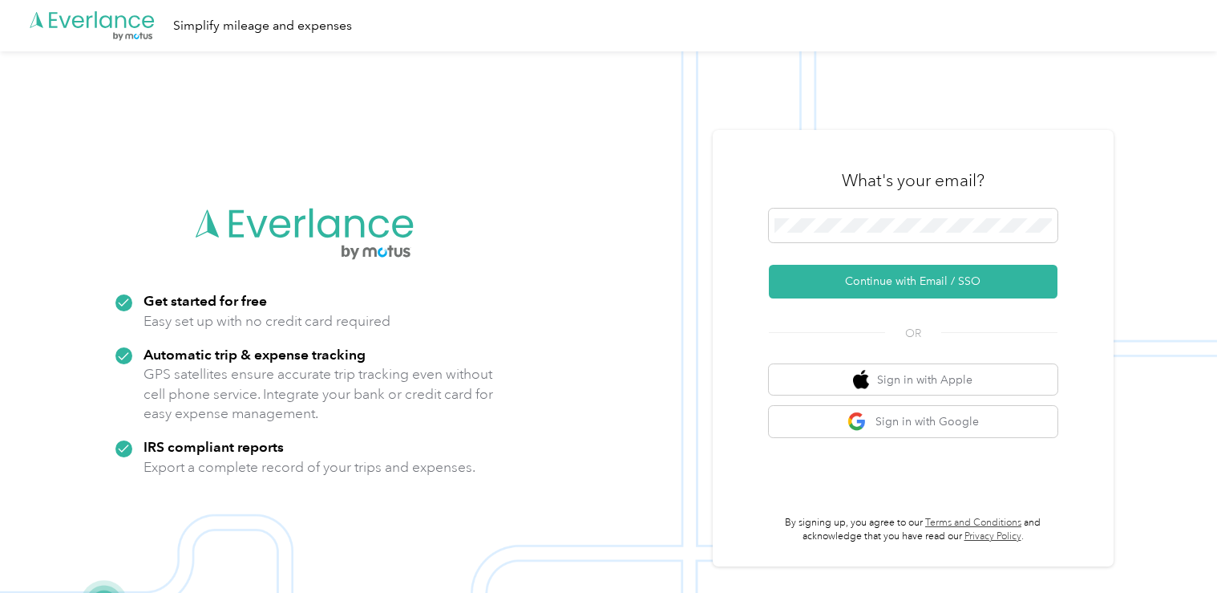 This screenshot has width=1225, height=593. What do you see at coordinates (861, 379) in the screenshot?
I see `img: apple logo` at bounding box center [861, 379].